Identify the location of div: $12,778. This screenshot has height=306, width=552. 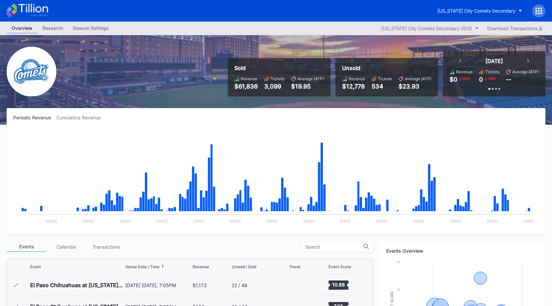
(354, 86).